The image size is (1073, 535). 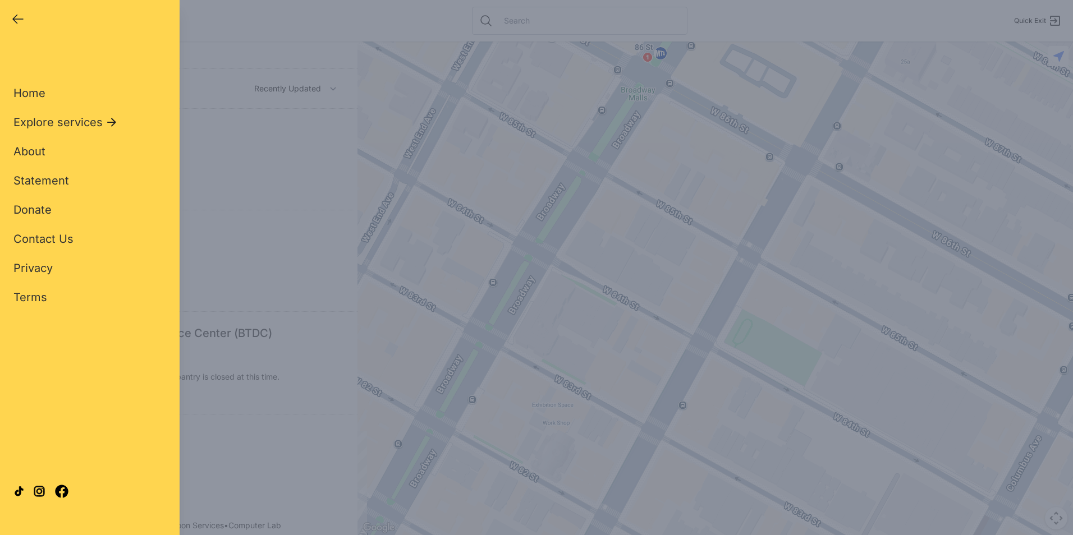 What do you see at coordinates (33, 268) in the screenshot?
I see `span: Privacy` at bounding box center [33, 268].